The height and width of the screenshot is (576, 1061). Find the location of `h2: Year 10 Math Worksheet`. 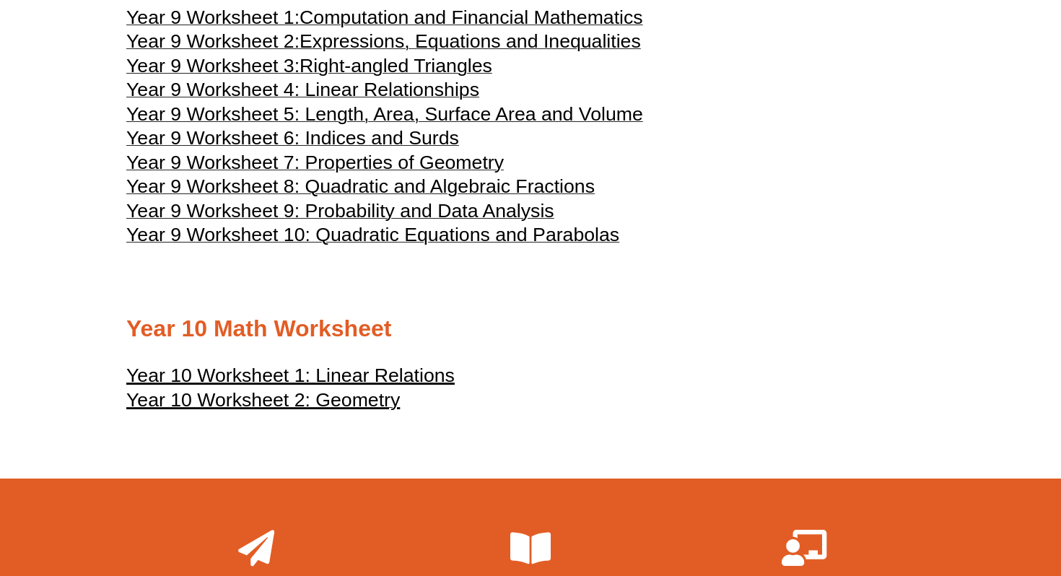

h2: Year 10 Math Worksheet is located at coordinates (531, 329).